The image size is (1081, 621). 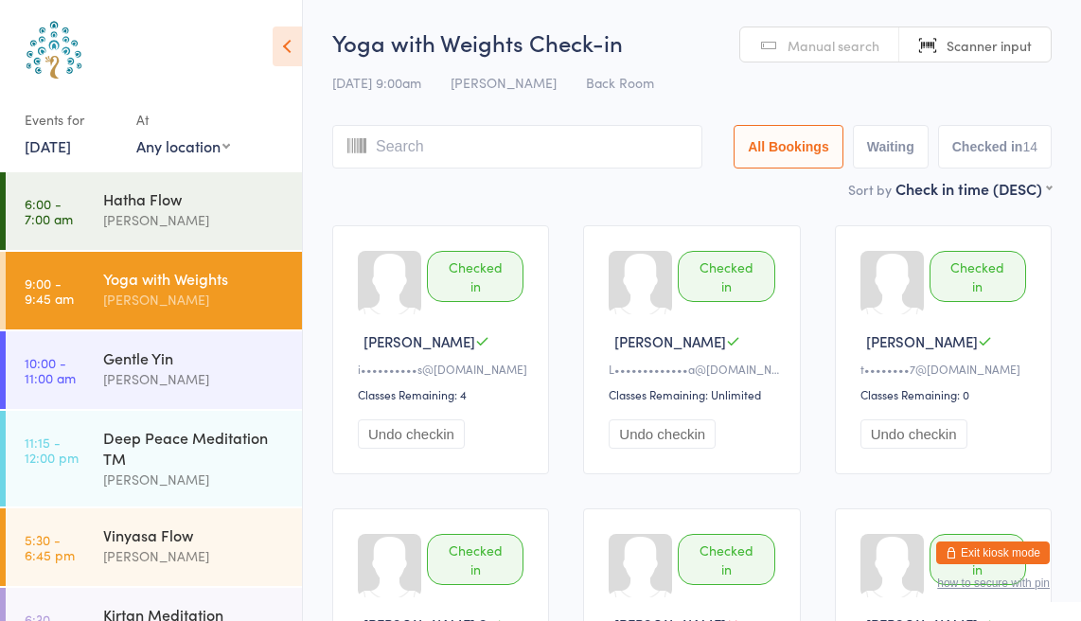 What do you see at coordinates (788, 147) in the screenshot?
I see `button: All Bookings` at bounding box center [788, 147].